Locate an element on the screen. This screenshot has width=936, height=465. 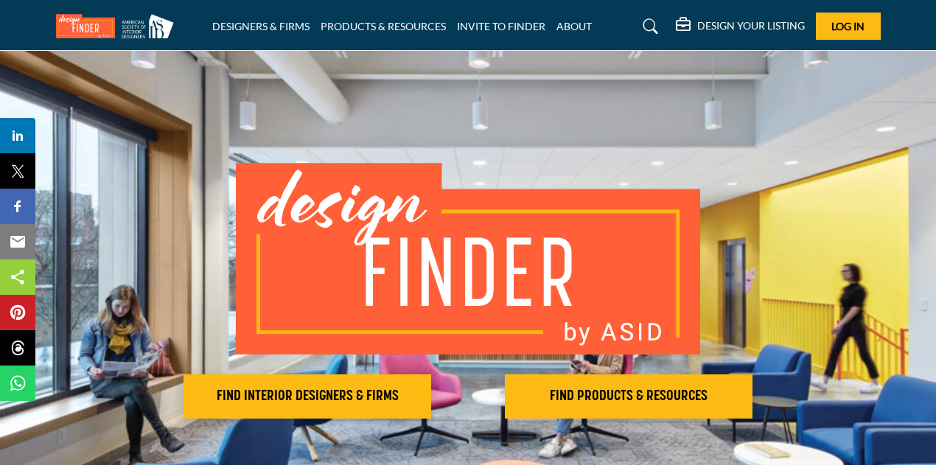
div: DESIGN YOUR LISTING is located at coordinates (740, 27).